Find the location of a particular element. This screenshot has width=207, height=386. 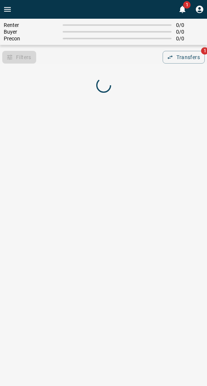

span: Renter is located at coordinates (31, 25).